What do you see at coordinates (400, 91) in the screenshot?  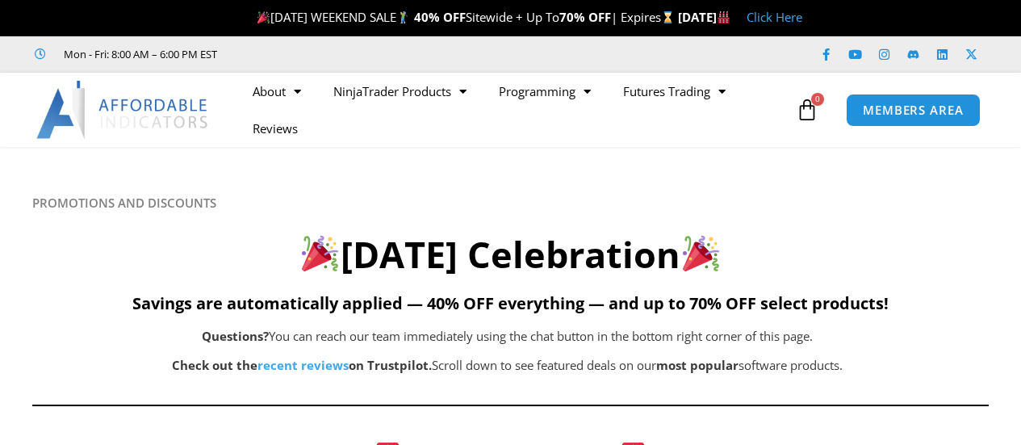 I see `a: NinjaTrader Products` at bounding box center [400, 91].